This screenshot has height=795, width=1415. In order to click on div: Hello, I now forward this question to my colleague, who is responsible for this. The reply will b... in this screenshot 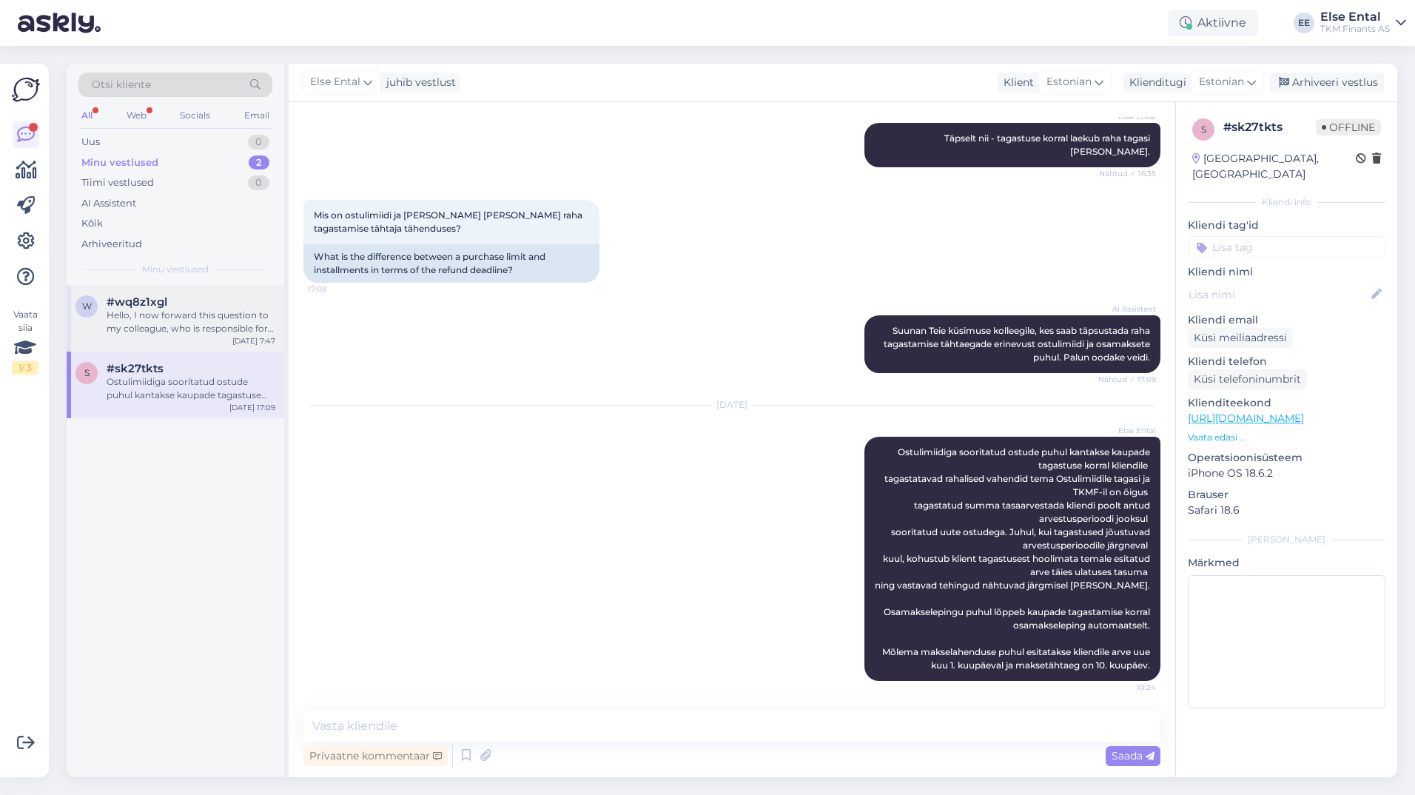, I will do `click(191, 322)`.